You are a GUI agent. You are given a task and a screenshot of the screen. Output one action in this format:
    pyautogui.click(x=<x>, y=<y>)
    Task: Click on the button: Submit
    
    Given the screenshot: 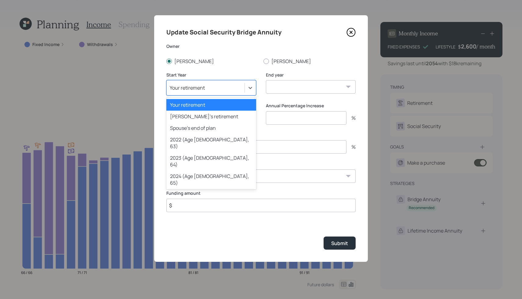 What is the action you would take?
    pyautogui.click(x=339, y=243)
    